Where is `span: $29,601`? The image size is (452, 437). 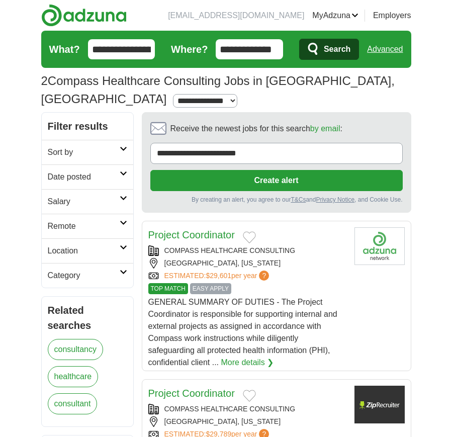 span: $29,601 is located at coordinates (218, 276).